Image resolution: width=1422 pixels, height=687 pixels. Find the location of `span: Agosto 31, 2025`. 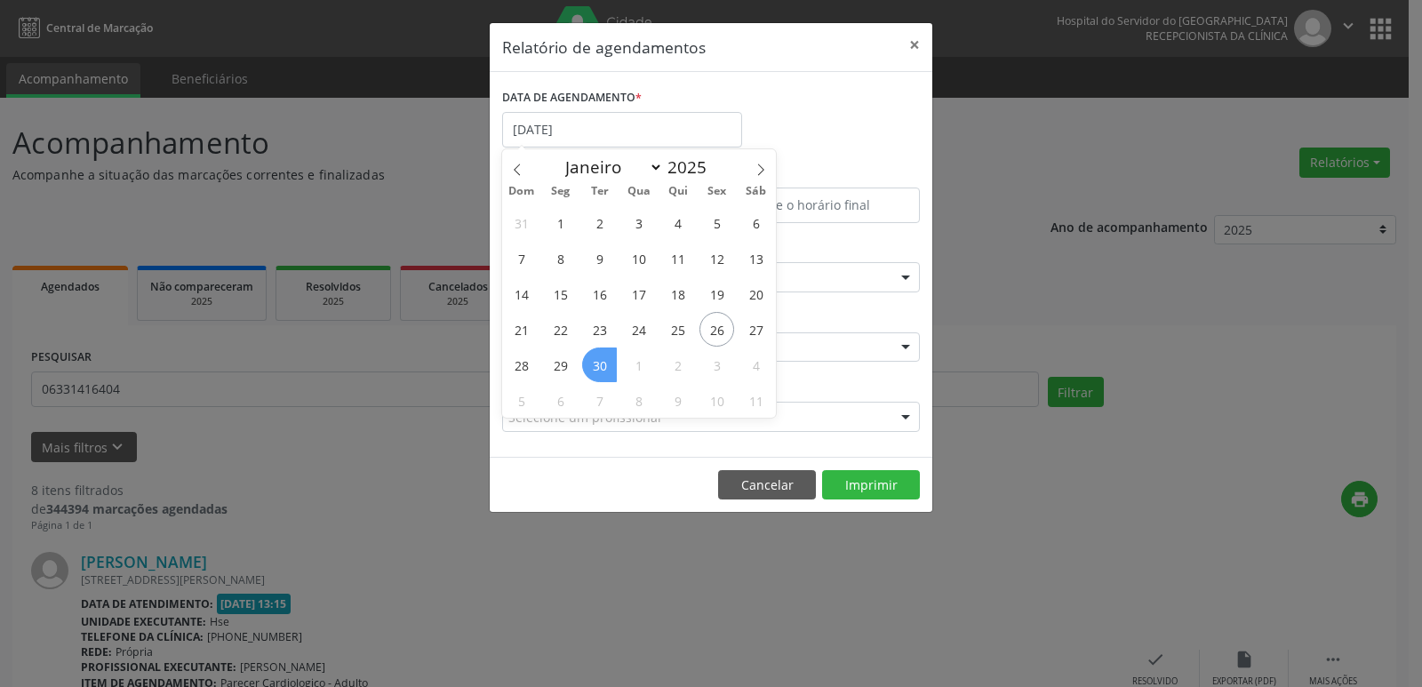

span: Agosto 31, 2025 is located at coordinates (521, 222).